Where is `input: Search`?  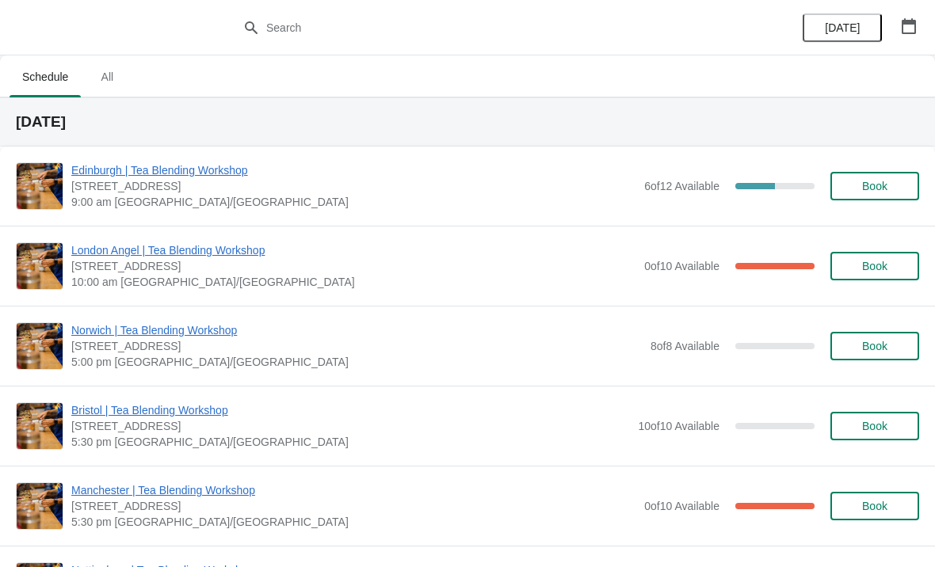
input: Search is located at coordinates (483, 28).